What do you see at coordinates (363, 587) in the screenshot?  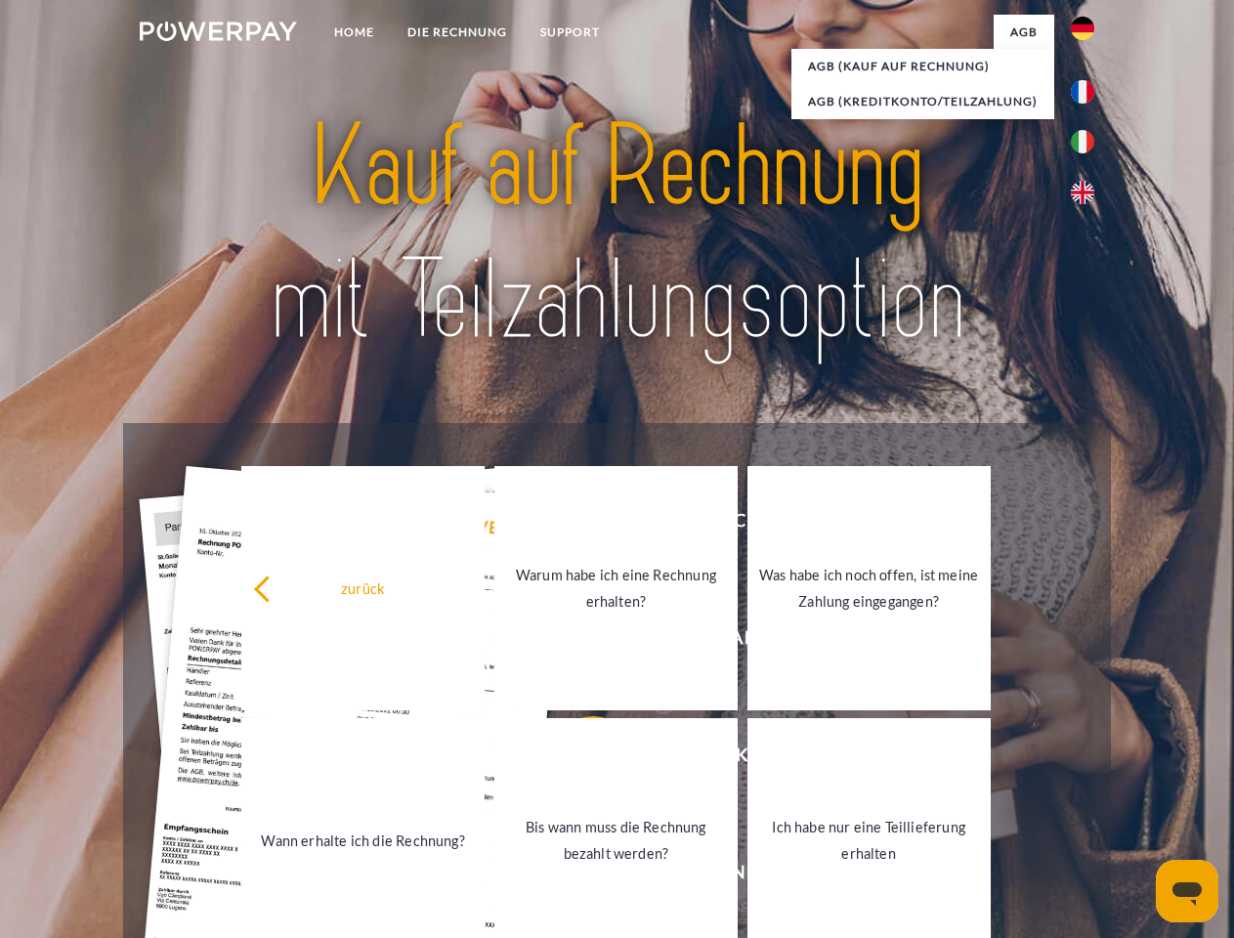 I see `div: zurück` at bounding box center [363, 587].